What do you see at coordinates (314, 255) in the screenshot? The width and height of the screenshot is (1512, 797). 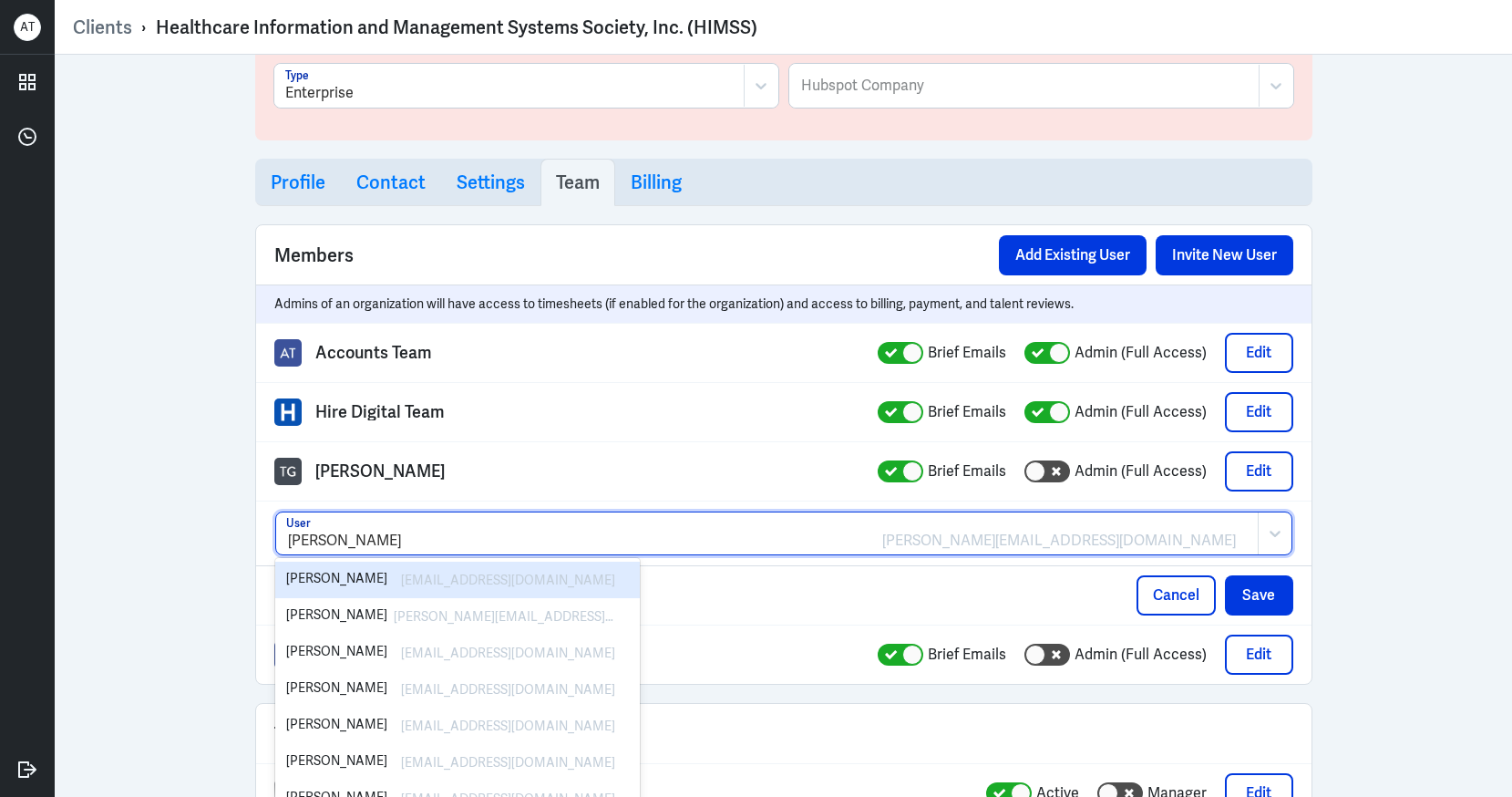 I see `span: Members` at bounding box center [314, 255].